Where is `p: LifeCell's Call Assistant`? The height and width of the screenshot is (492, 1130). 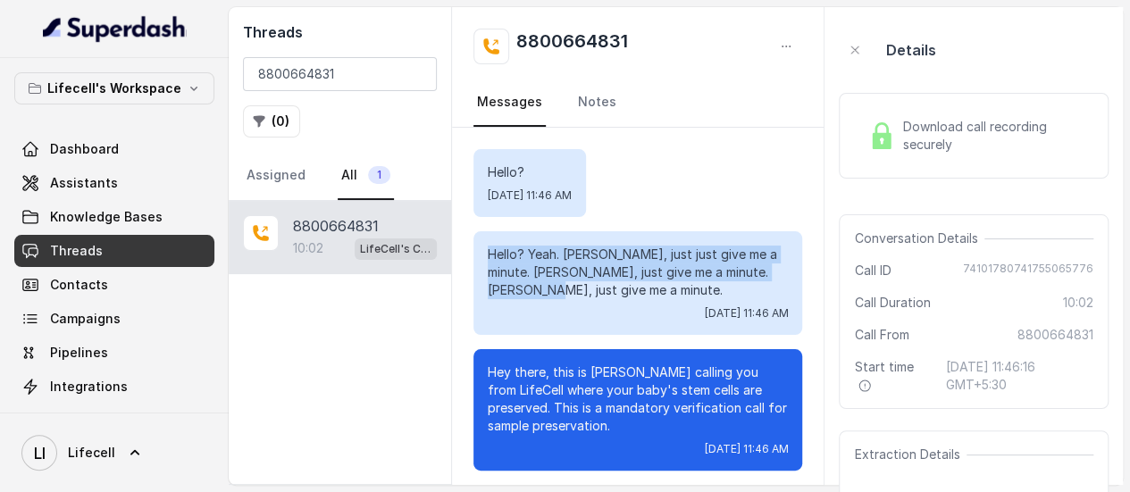 p: LifeCell's Call Assistant is located at coordinates (396, 249).